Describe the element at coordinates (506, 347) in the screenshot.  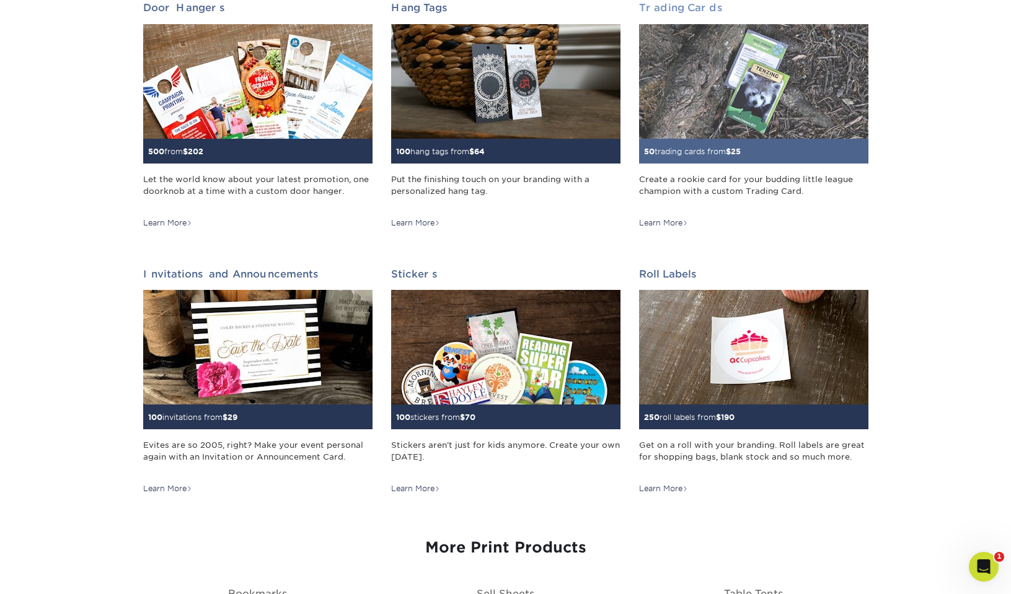
I see `img: Stickers` at that location.